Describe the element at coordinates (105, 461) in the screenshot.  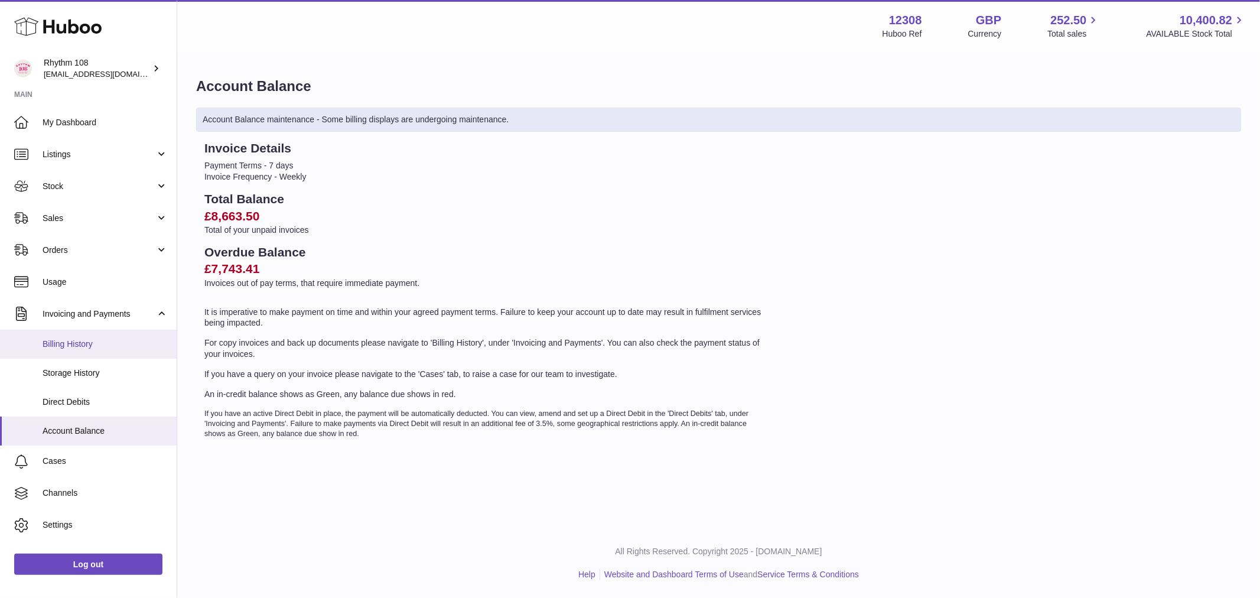
I see `span: Cases` at that location.